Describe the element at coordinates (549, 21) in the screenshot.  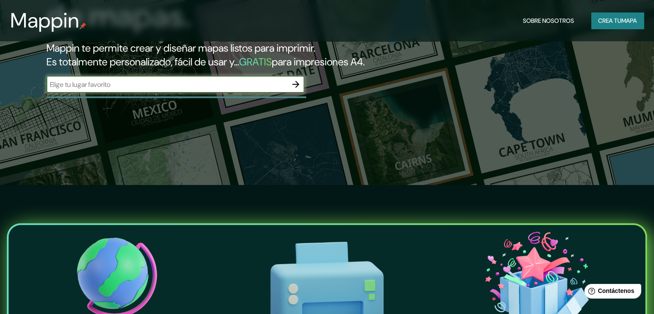
I see `button: Sobre nosotros` at that location.